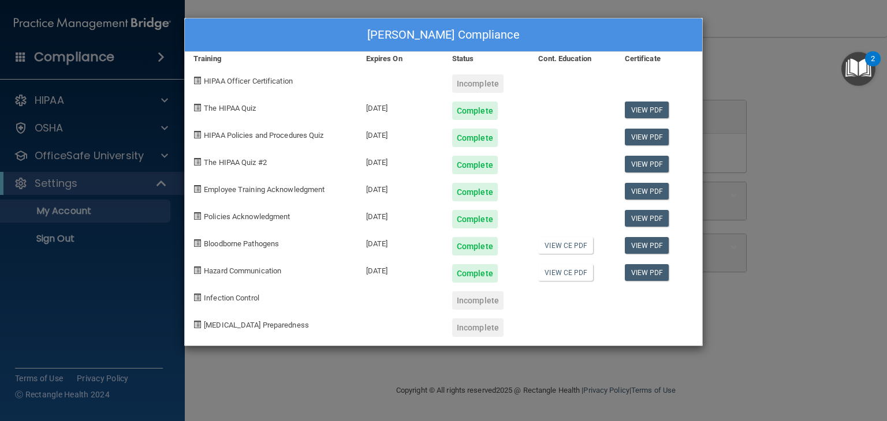 This screenshot has width=887, height=421. Describe the element at coordinates (231, 298) in the screenshot. I see `span: Infection Control` at that location.